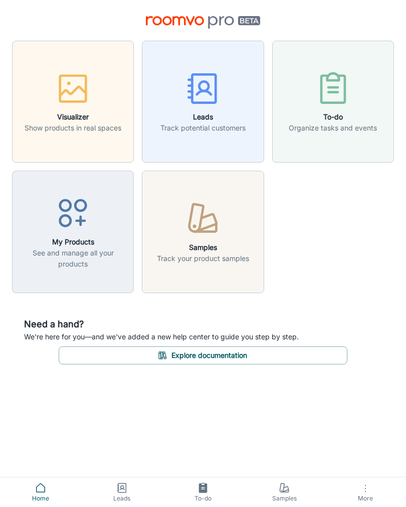 Image resolution: width=406 pixels, height=507 pixels. I want to click on a: Leads, so click(122, 491).